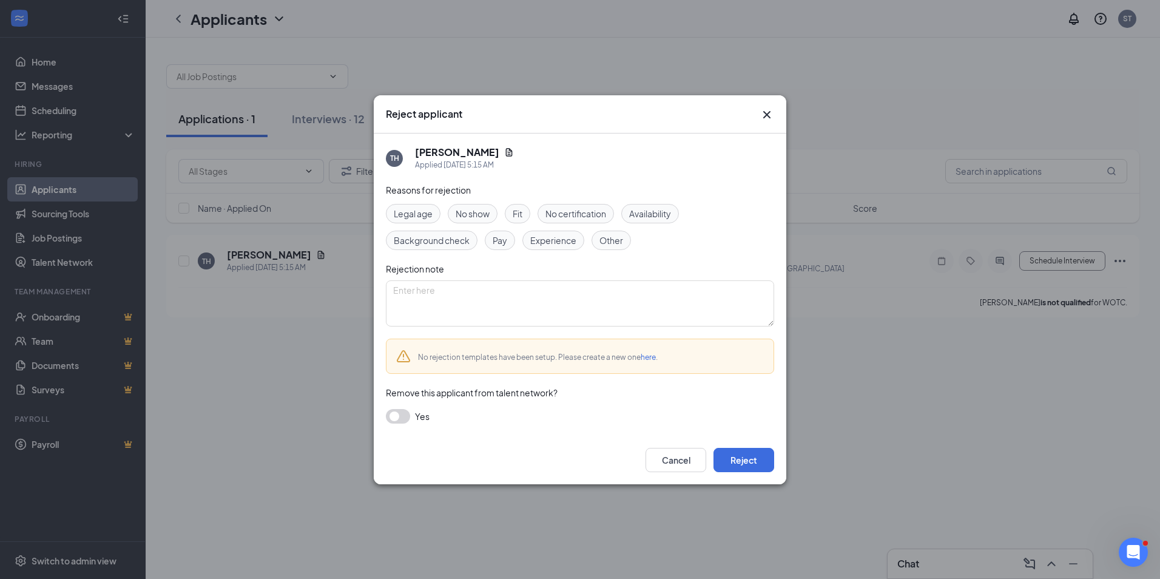  I want to click on span: Availability, so click(650, 213).